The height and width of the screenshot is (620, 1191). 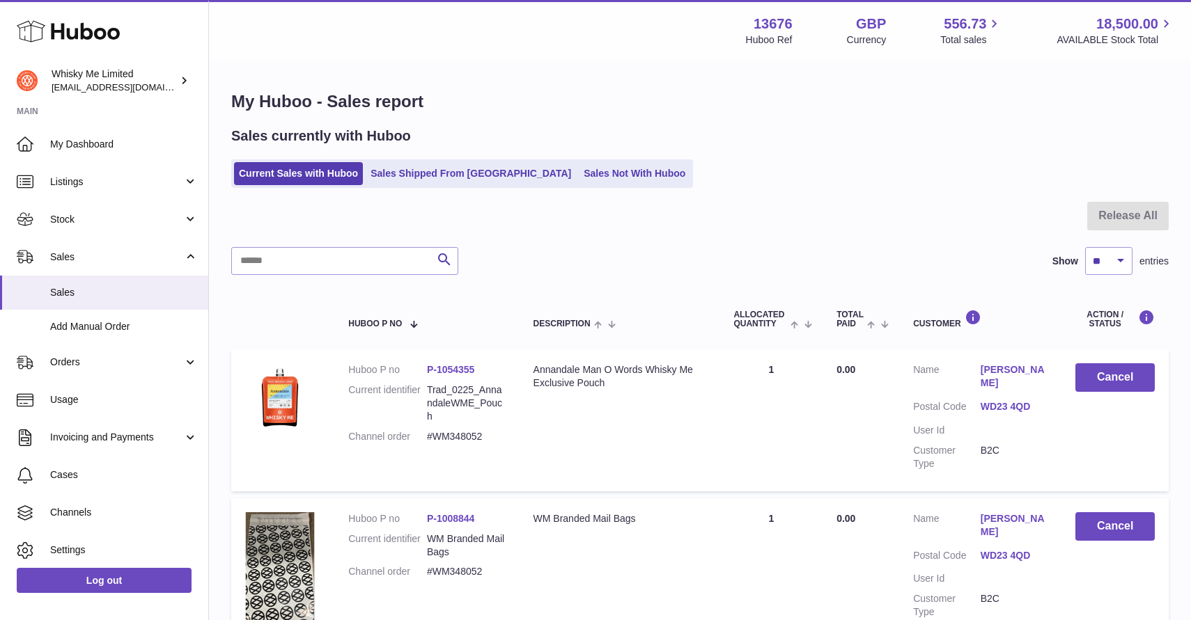 What do you see at coordinates (700, 102) in the screenshot?
I see `h1: My Huboo - Sales report` at bounding box center [700, 102].